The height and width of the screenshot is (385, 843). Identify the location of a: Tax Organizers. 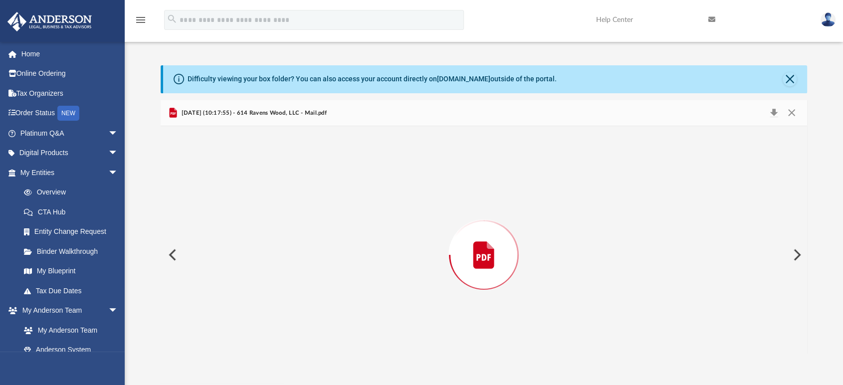
(70, 93).